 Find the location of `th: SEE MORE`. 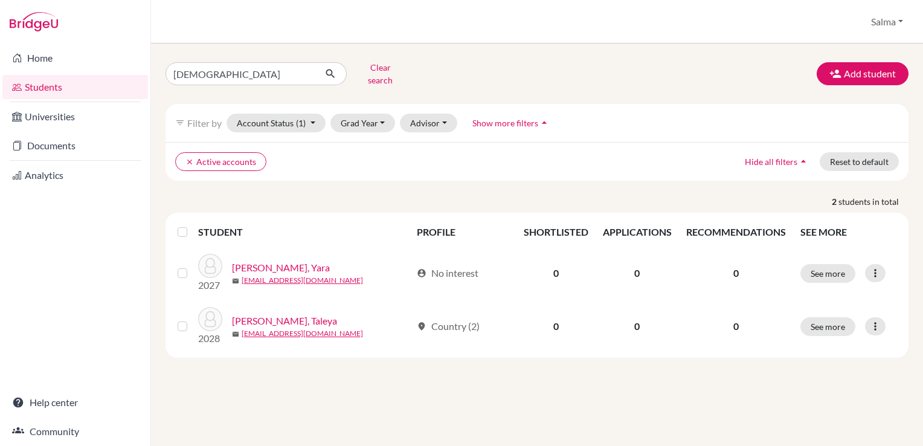

th: SEE MORE is located at coordinates (848, 232).